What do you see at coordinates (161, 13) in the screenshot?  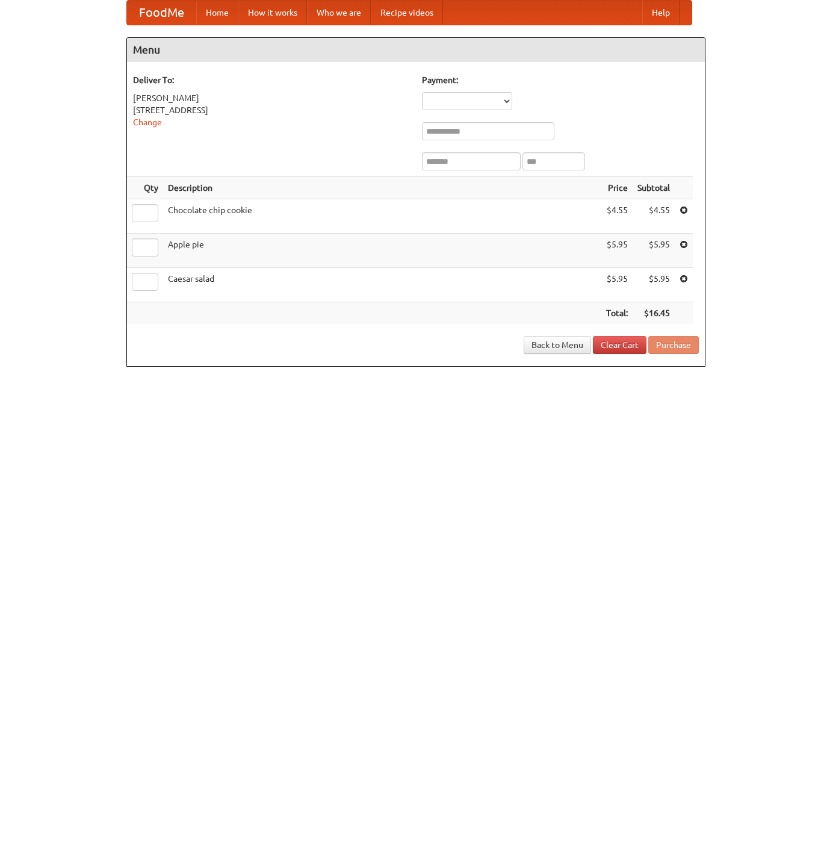 I see `a: FoodMe` at bounding box center [161, 13].